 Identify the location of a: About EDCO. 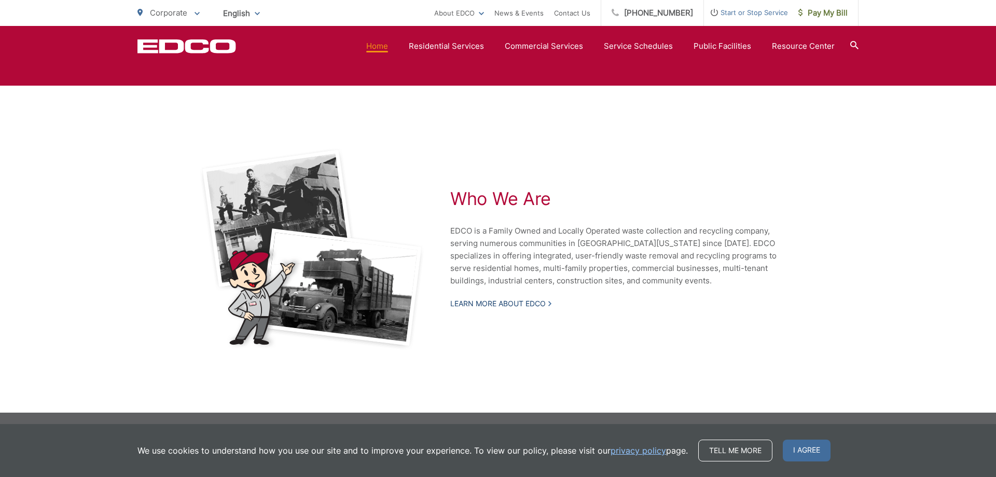
(459, 13).